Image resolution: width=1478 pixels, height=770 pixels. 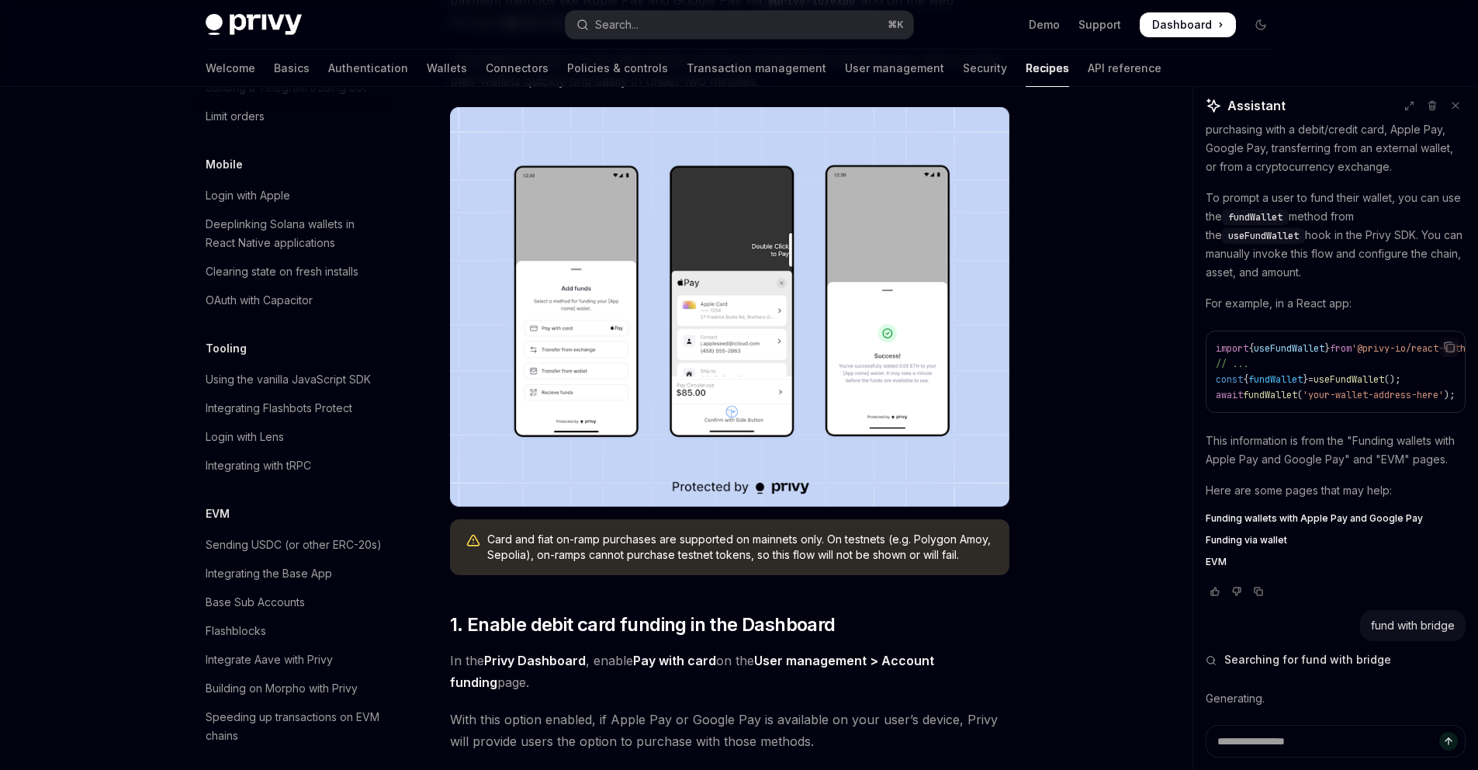 I want to click on span: Funding wallets with Apple Pay and Google Pay, so click(x=1315, y=518).